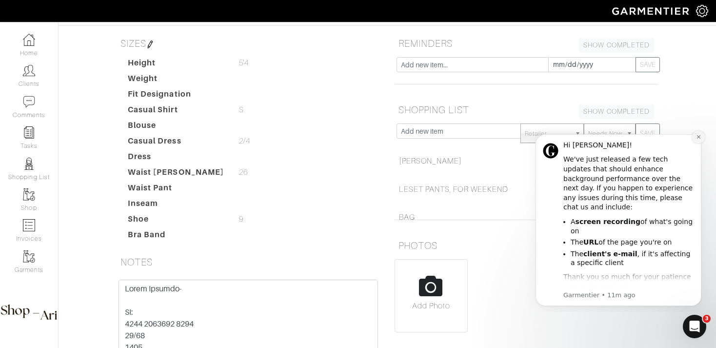 The width and height of the screenshot is (716, 348). I want to click on img: reminder-icon-8004d30b9f0a5d33ae49ab947aed9ed385cf756f9e5892f1edd6e32f2345188e.png, so click(29, 132).